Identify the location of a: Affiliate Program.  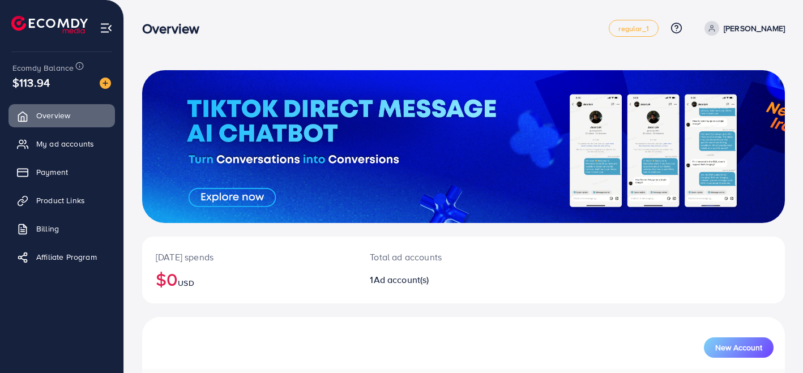
(62, 257).